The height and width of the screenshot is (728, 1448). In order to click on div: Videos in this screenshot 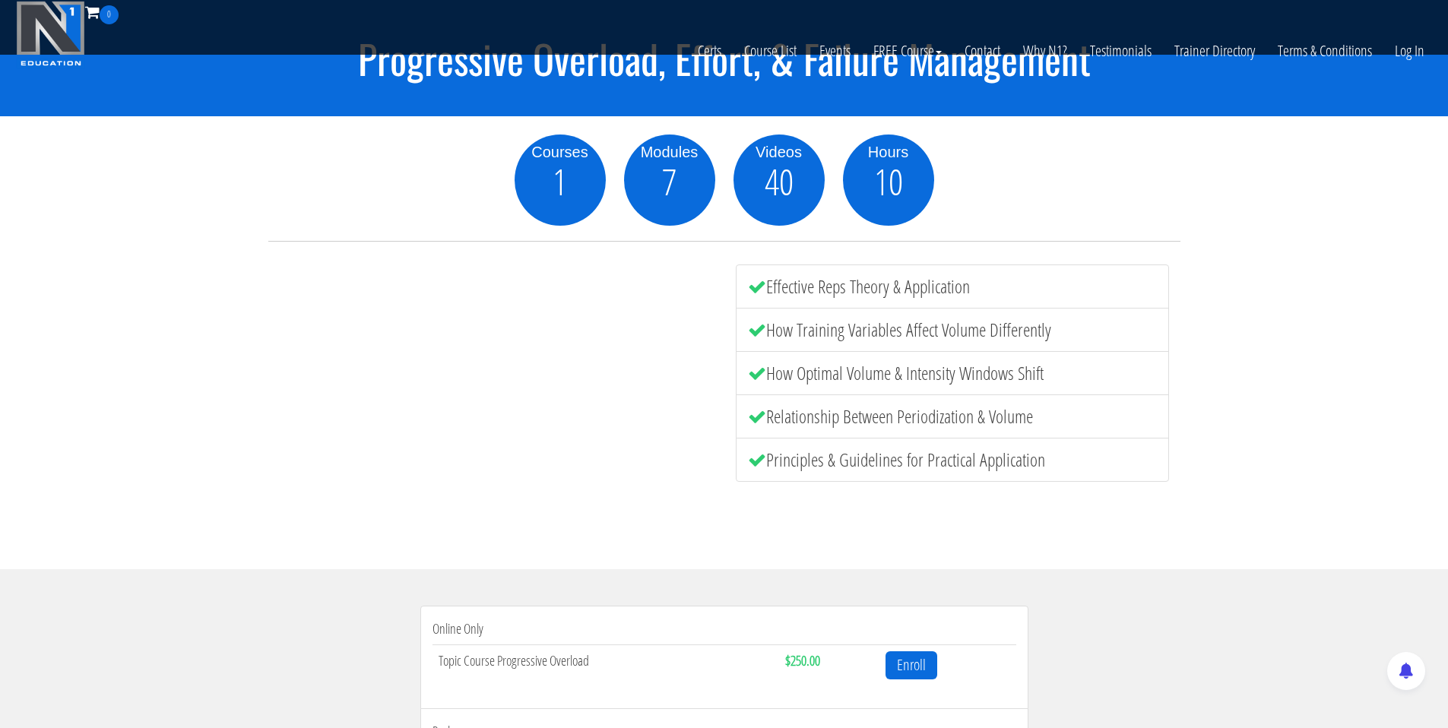, I will do `click(779, 152)`.